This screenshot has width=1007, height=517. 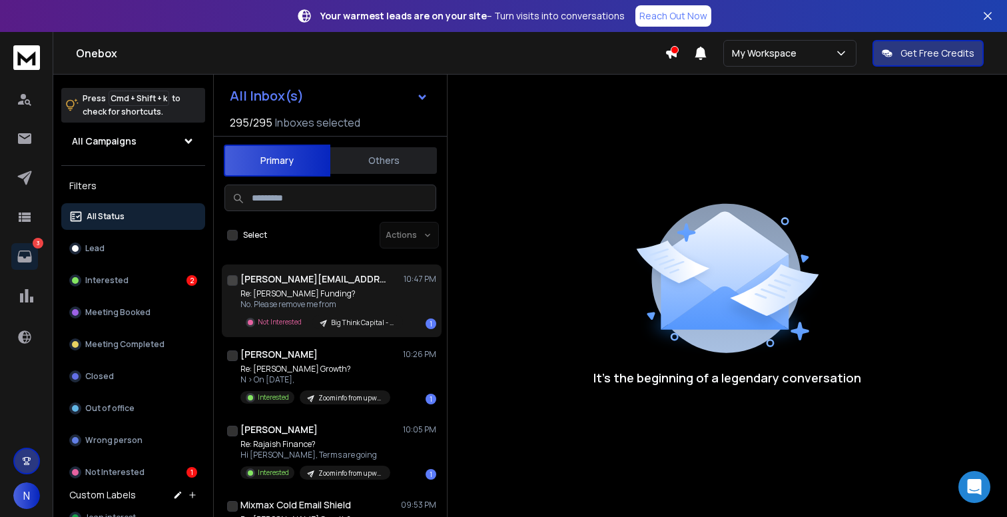 What do you see at coordinates (928, 53) in the screenshot?
I see `button: Get Free Credits` at bounding box center [928, 53].